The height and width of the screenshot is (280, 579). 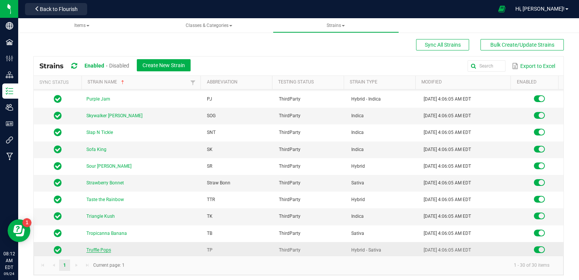 I want to click on span: SR, so click(x=209, y=166).